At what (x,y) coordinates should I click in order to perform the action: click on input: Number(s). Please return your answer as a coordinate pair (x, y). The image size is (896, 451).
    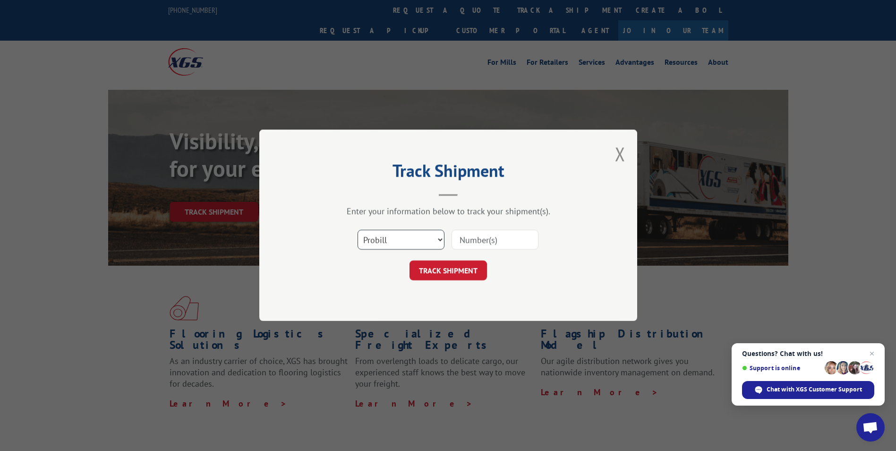
    Looking at the image, I should click on (495, 240).